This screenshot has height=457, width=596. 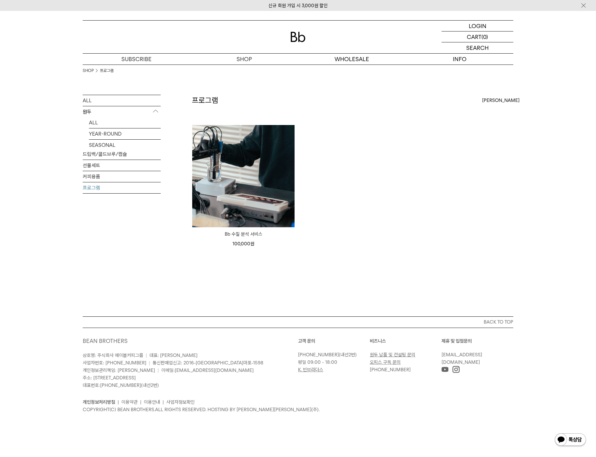 What do you see at coordinates (152, 402) in the screenshot?
I see `a: 이용안내` at bounding box center [152, 402].